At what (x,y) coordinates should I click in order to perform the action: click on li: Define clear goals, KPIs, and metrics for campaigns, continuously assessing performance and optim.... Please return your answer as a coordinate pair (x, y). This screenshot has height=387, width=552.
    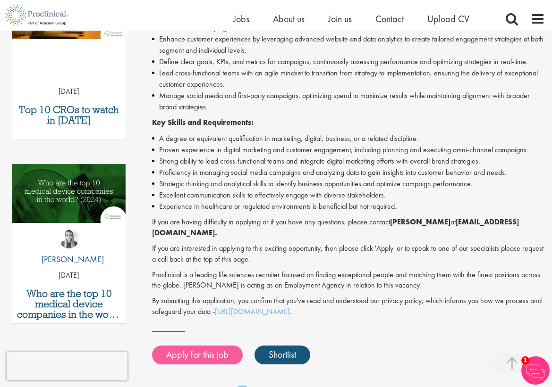
    Looking at the image, I should click on (348, 62).